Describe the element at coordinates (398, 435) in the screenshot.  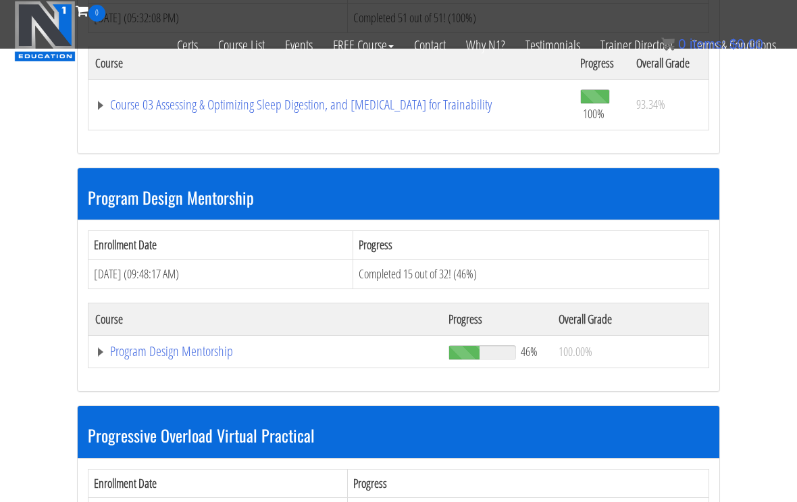
I see `h3: Progressive Overload Virtual Practical` at that location.